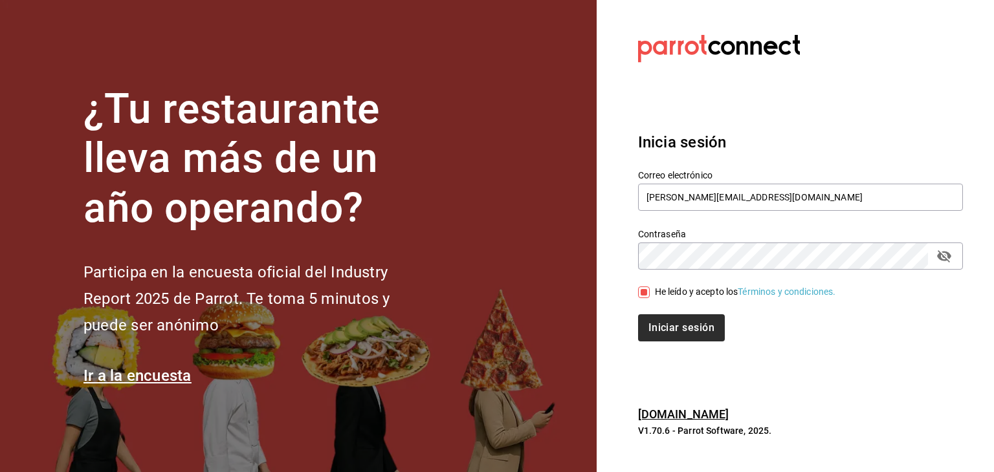  What do you see at coordinates (137, 376) in the screenshot?
I see `a: Ir a la encuesta` at bounding box center [137, 376].